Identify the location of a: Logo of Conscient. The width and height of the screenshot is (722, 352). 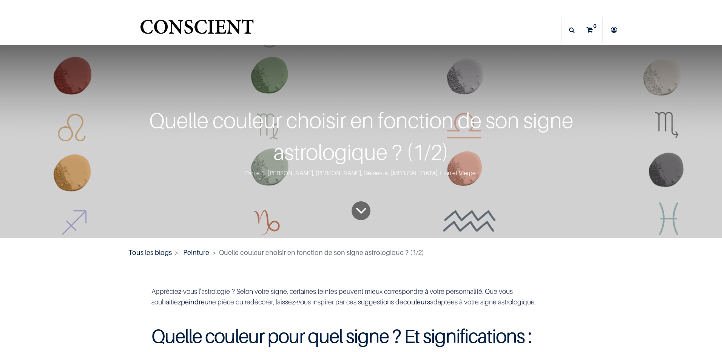
(197, 30).